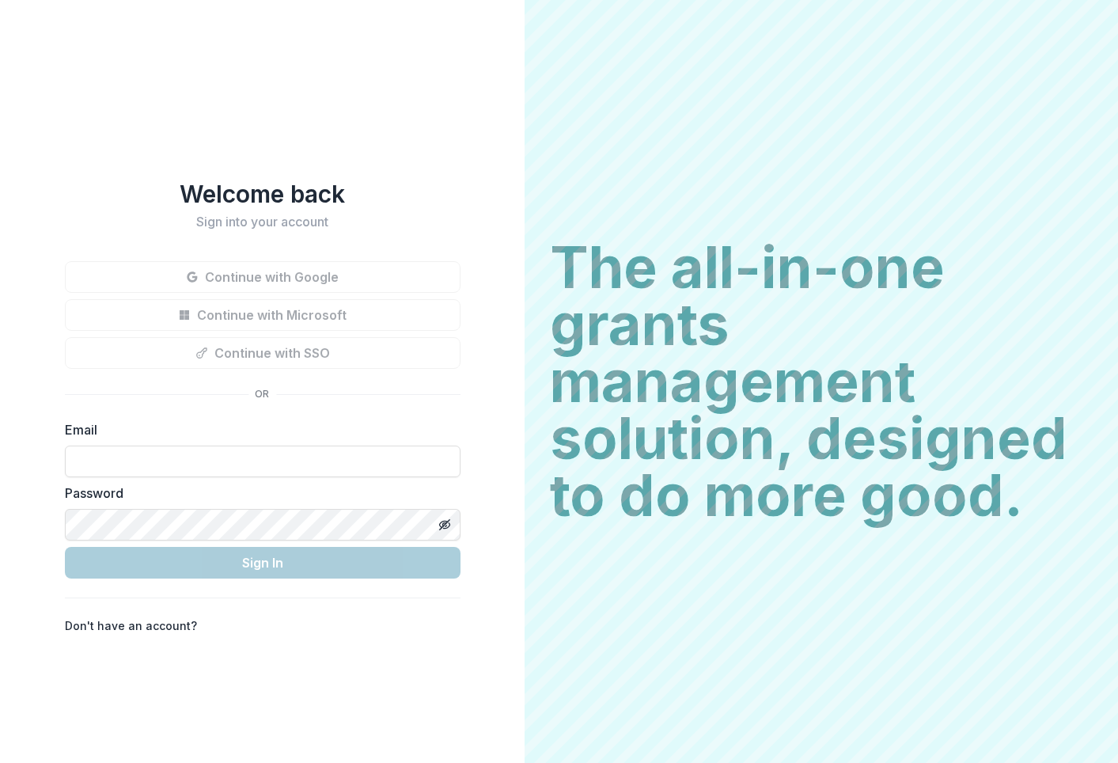 This screenshot has width=1118, height=763. Describe the element at coordinates (263, 194) in the screenshot. I see `h1: Welcome back` at that location.